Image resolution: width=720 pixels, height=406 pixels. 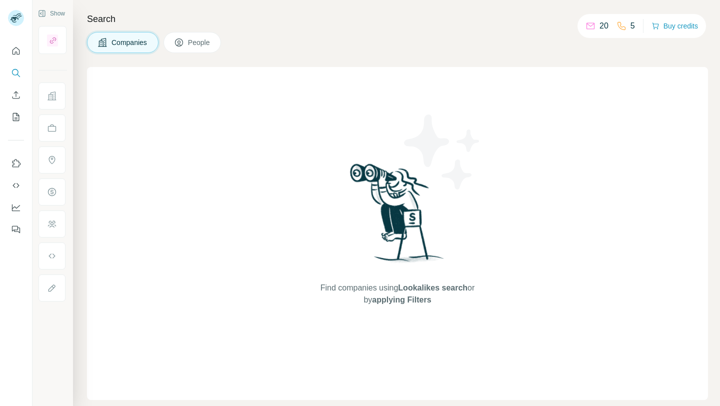 What do you see at coordinates (16, 117) in the screenshot?
I see `button: My lists` at bounding box center [16, 117].